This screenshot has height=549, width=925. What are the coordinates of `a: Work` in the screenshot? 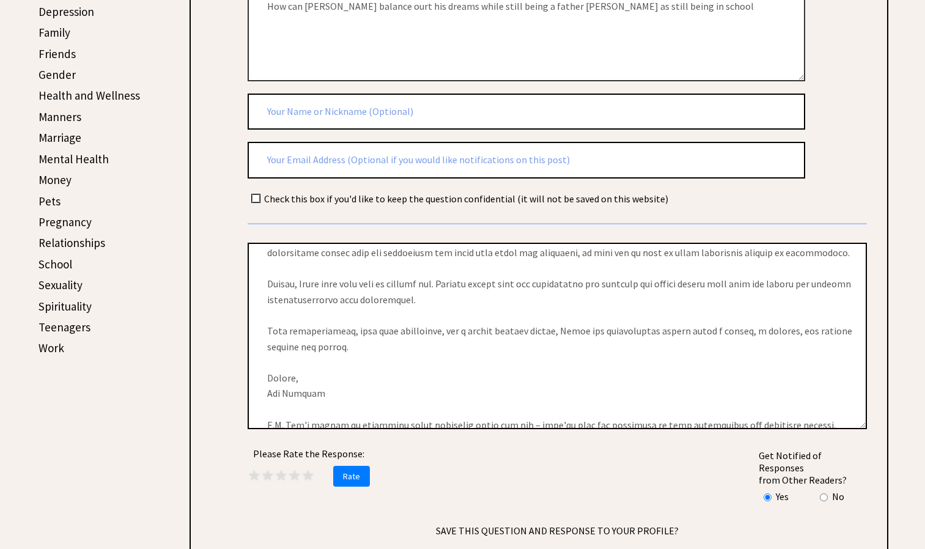 It's located at (51, 348).